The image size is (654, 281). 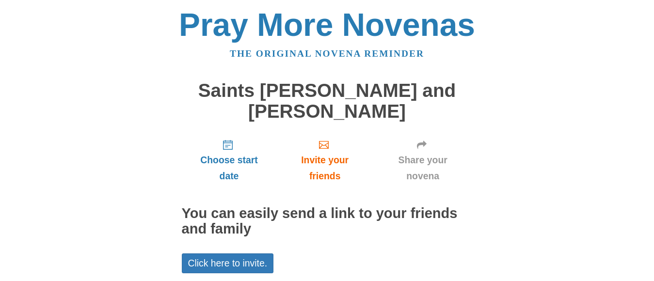 I want to click on a: Pray More Novenas, so click(x=327, y=25).